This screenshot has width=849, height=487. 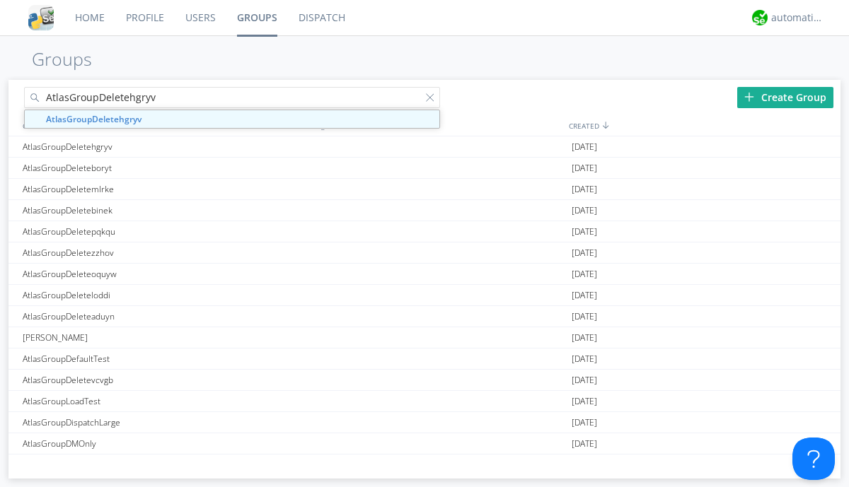 What do you see at coordinates (155, 401) in the screenshot?
I see `div: AtlasGroupLoadTest` at bounding box center [155, 401].